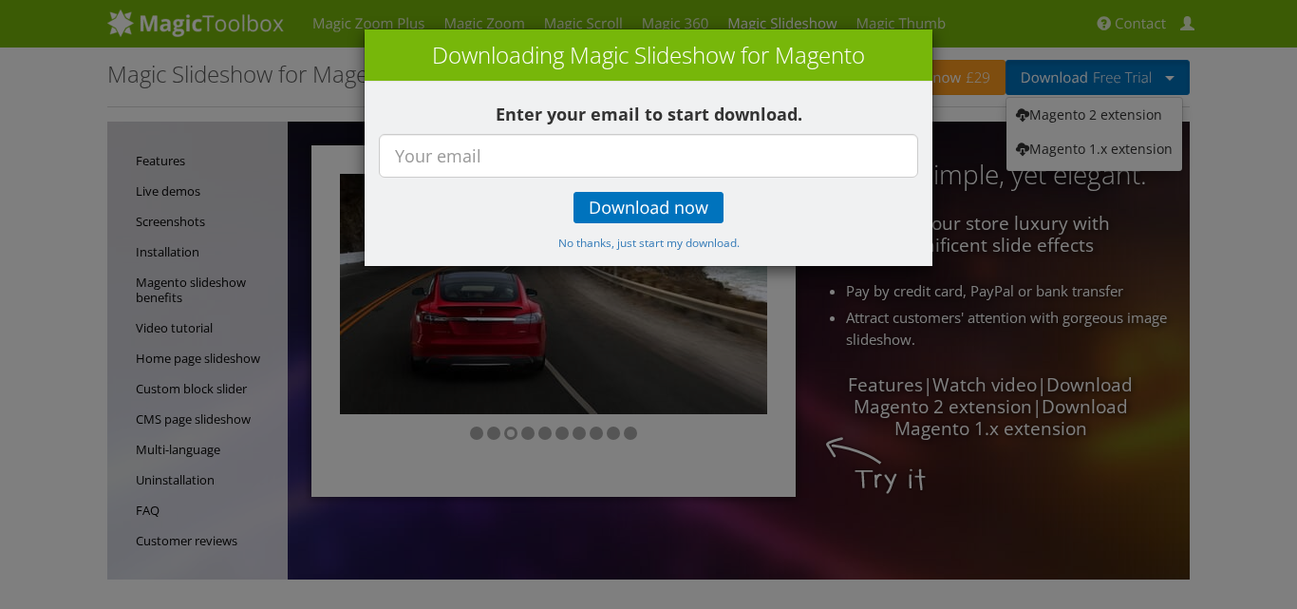  Describe the element at coordinates (648, 208) in the screenshot. I see `span: Download now` at that location.